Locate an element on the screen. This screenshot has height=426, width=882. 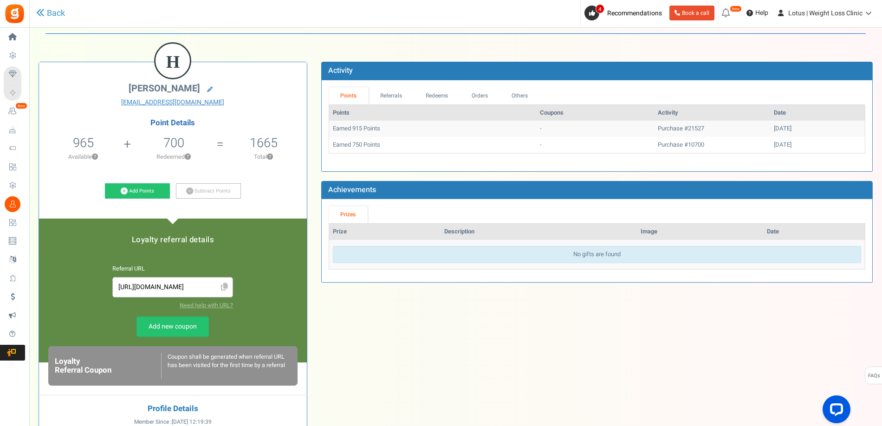
th: Prize is located at coordinates (385, 232).